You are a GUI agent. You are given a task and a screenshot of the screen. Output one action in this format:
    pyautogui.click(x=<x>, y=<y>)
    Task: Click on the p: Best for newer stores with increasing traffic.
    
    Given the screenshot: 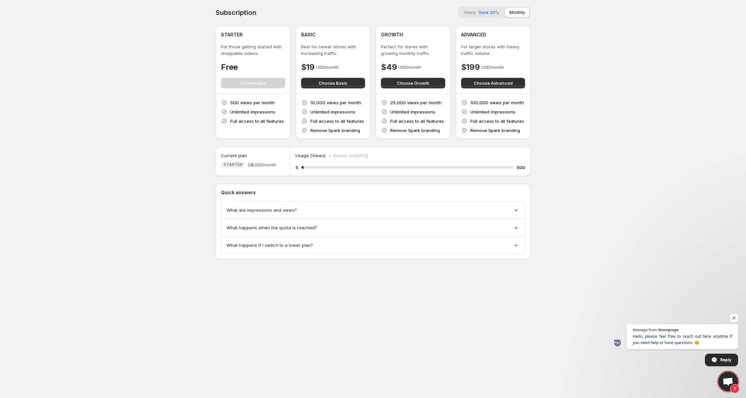 What is the action you would take?
    pyautogui.click(x=333, y=50)
    